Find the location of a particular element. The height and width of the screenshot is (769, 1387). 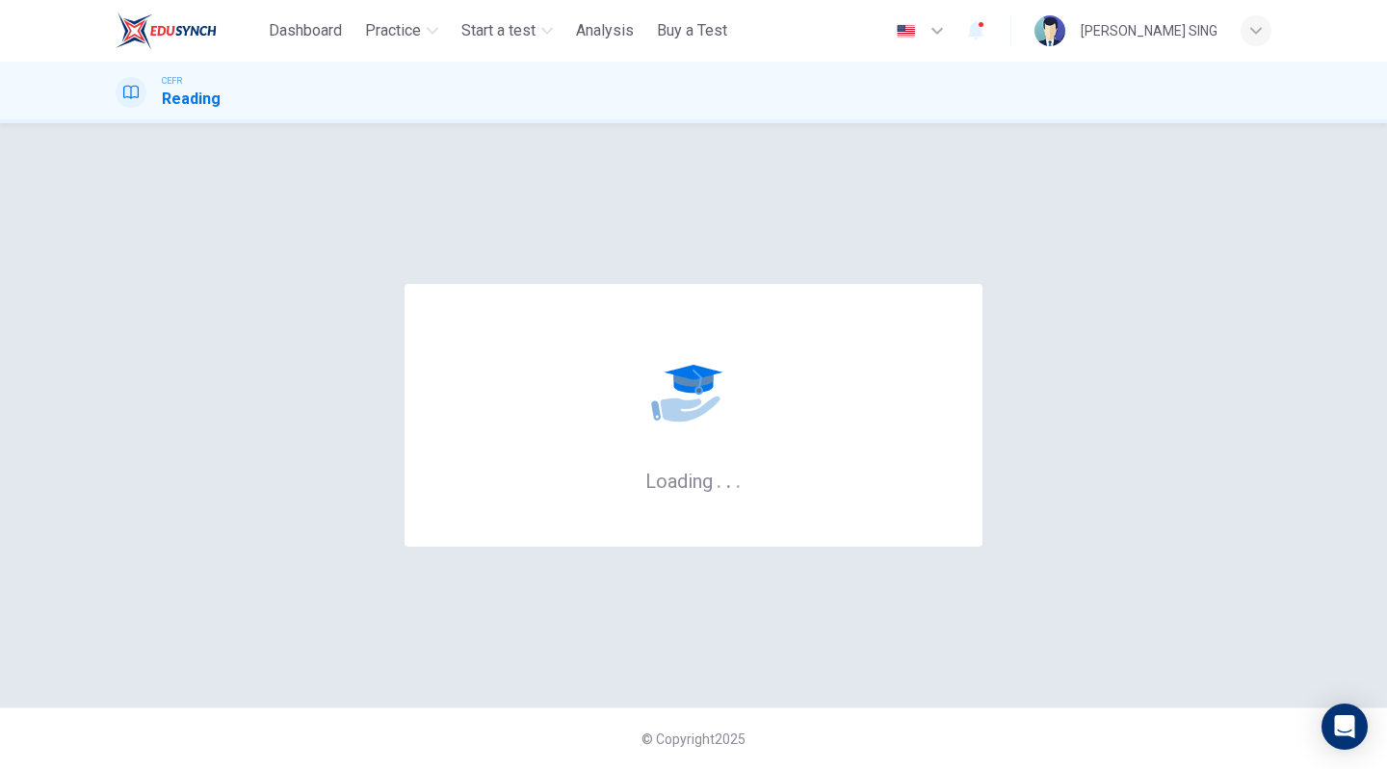

span: CEFR is located at coordinates (171, 81).